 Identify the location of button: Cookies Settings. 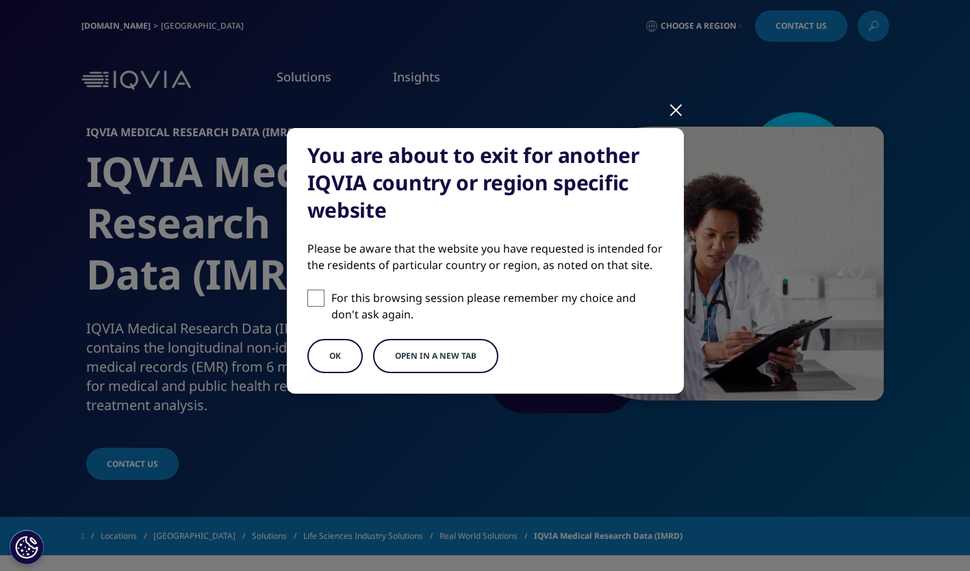
(27, 547).